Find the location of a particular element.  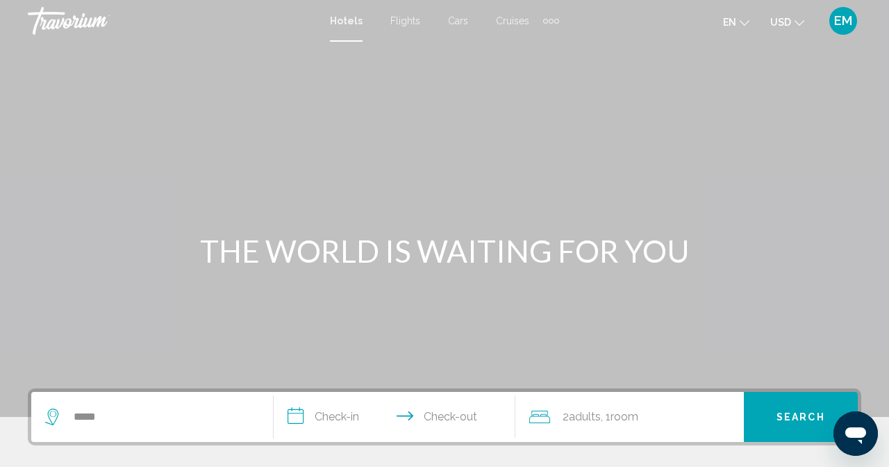

a: Hotels is located at coordinates (346, 21).